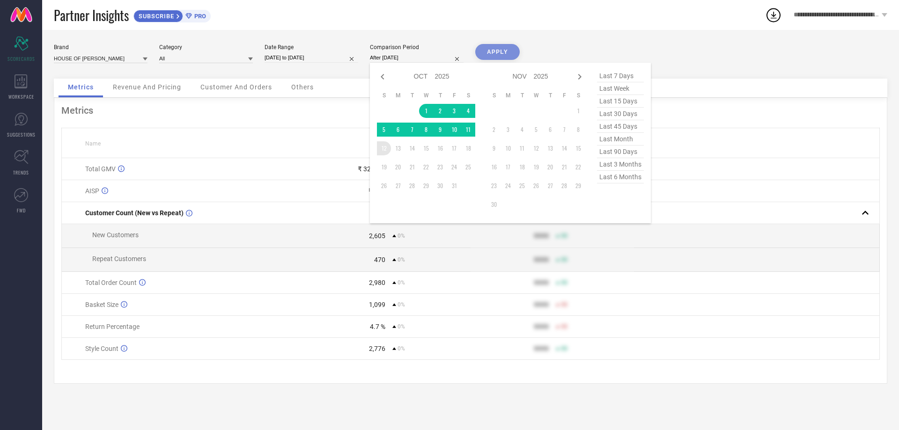 Image resolution: width=899 pixels, height=430 pixels. I want to click on td: Mon Oct 13 2025, so click(398, 148).